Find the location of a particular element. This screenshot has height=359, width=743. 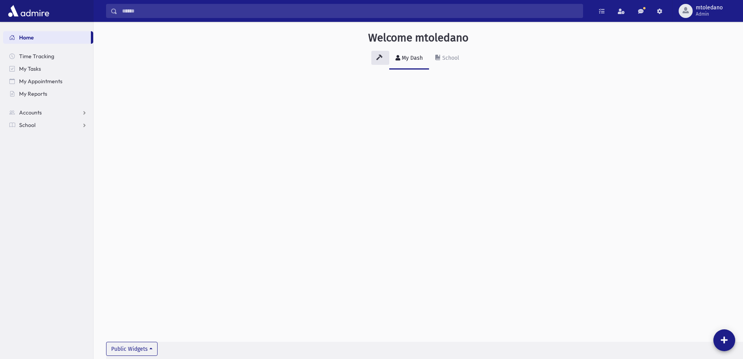

span: Admin is located at coordinates (709, 14).